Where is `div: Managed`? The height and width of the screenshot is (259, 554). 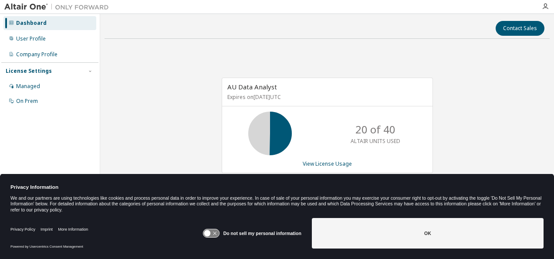 div: Managed is located at coordinates (28, 86).